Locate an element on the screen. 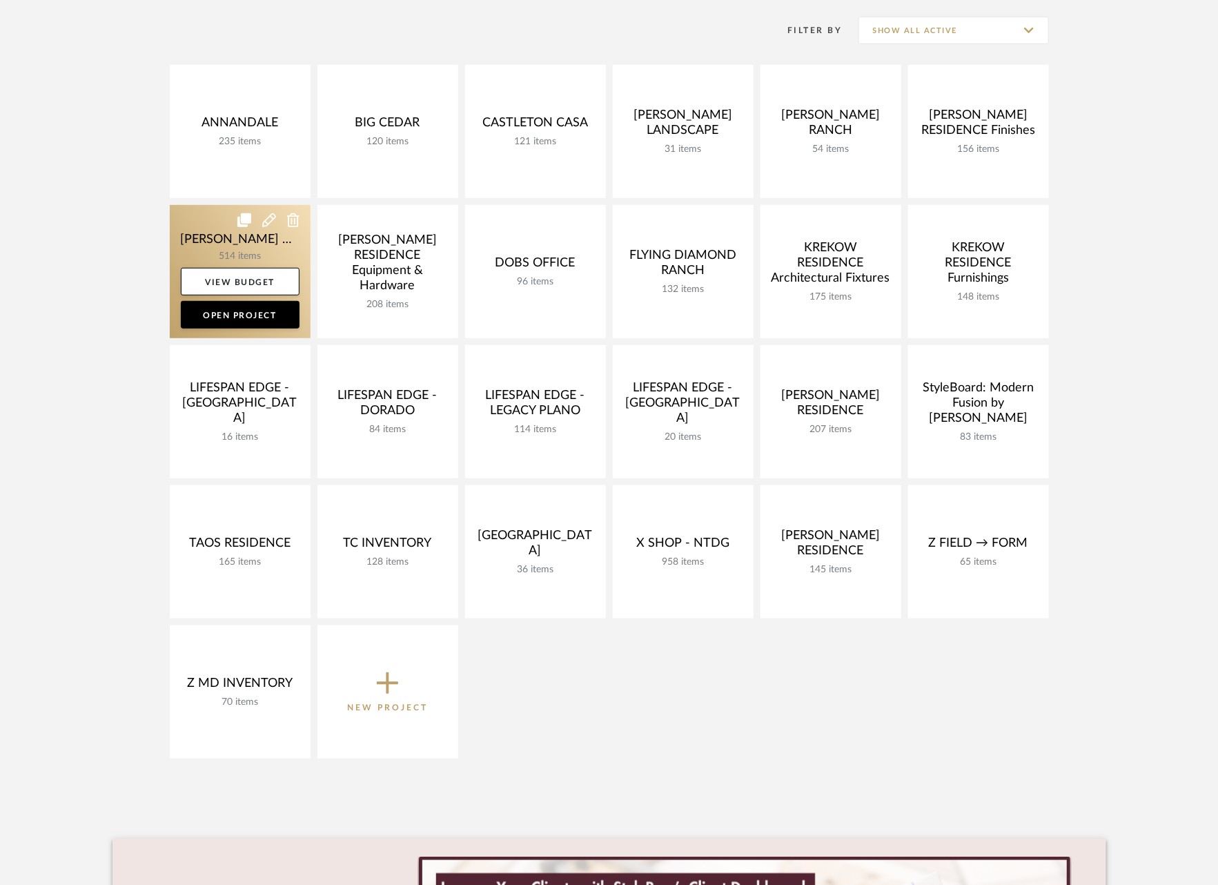 This screenshot has height=885, width=1218. div: 165 items is located at coordinates (240, 562).